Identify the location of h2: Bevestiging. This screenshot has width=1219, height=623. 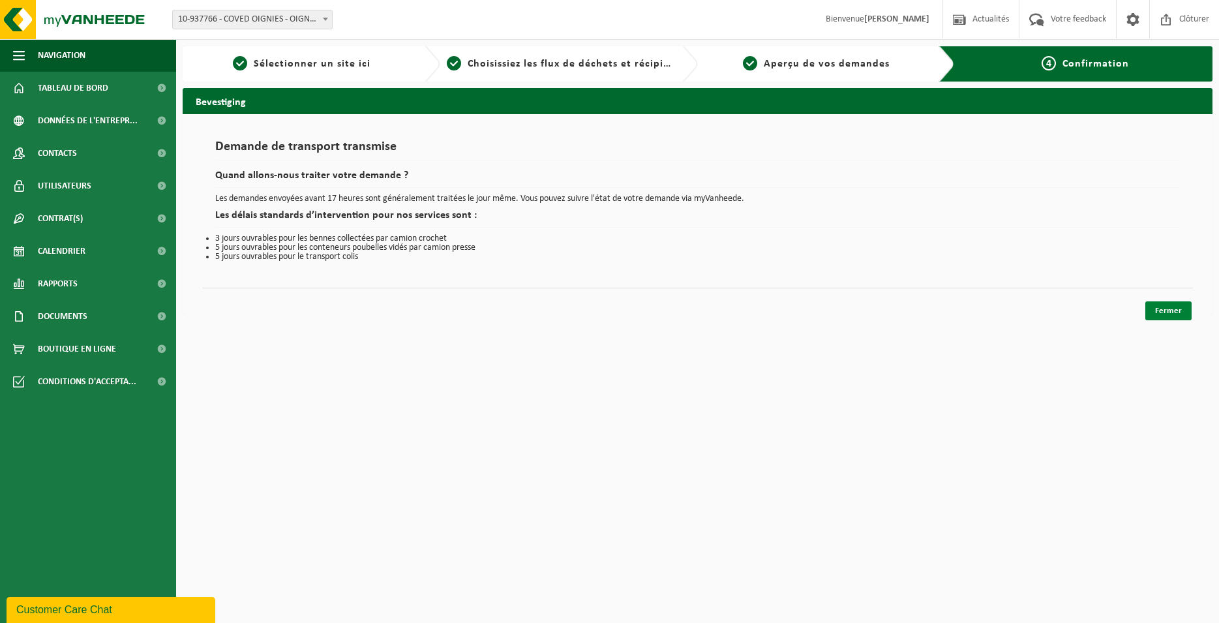
(697, 100).